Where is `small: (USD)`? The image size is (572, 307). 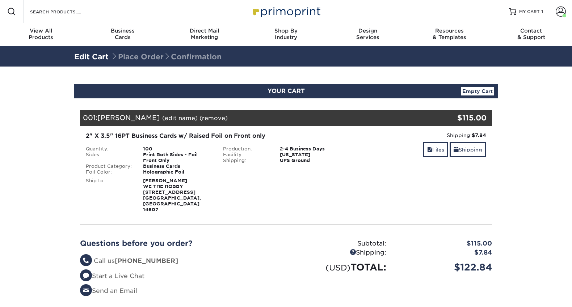
small: (USD) is located at coordinates (338, 268).